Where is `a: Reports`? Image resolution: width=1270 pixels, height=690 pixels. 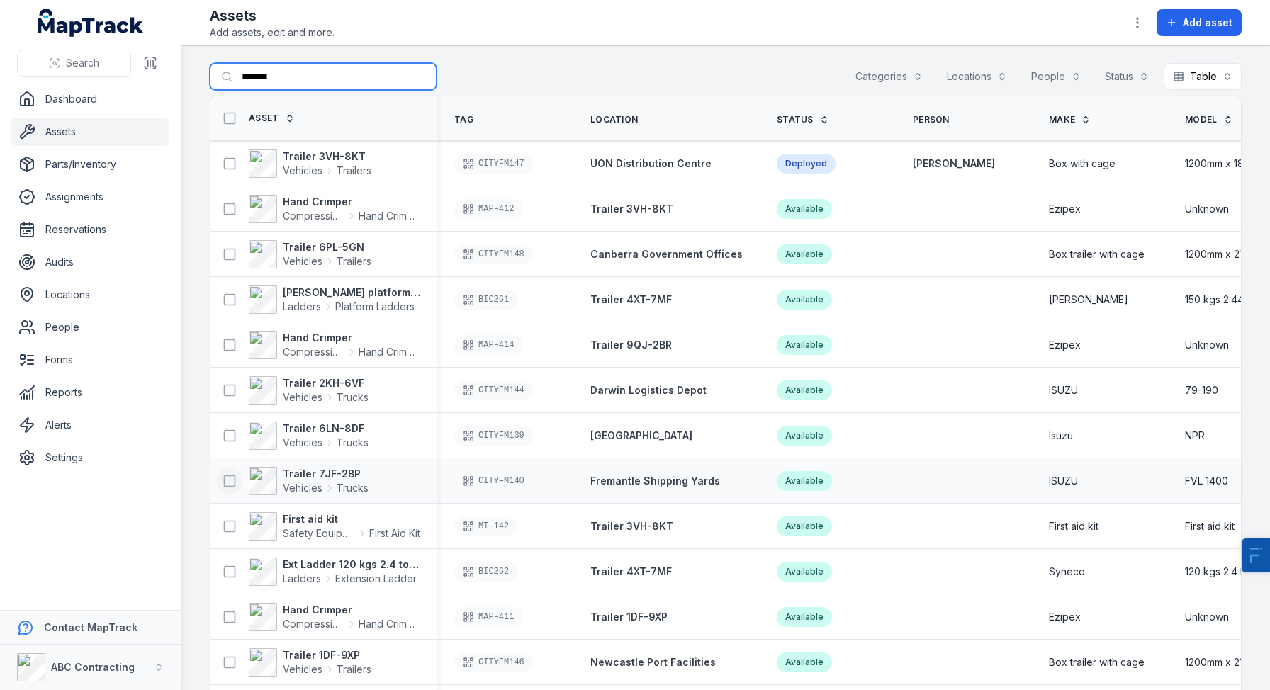
a: Reports is located at coordinates (90, 393).